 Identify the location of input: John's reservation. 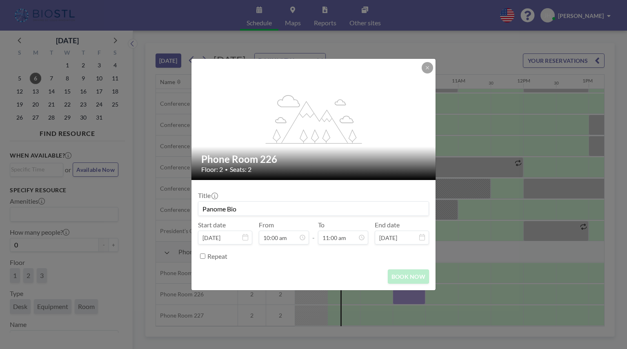
(313, 208).